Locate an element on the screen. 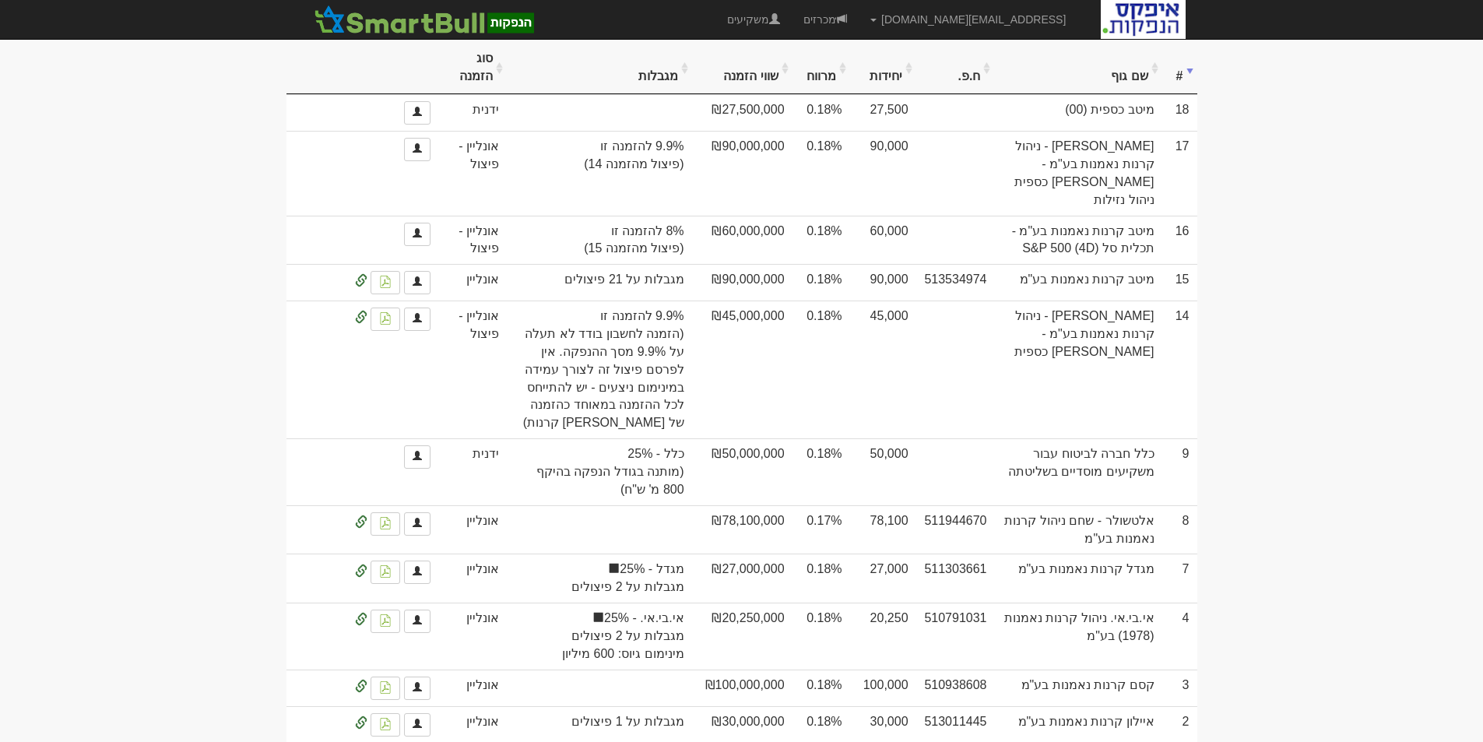 The height and width of the screenshot is (742, 1483). th: #: activate to sort column ascending is located at coordinates (1179, 68).